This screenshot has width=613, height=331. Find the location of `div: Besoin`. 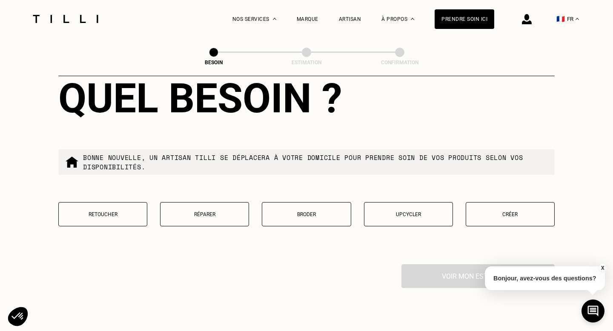

div: Besoin is located at coordinates (214, 63).